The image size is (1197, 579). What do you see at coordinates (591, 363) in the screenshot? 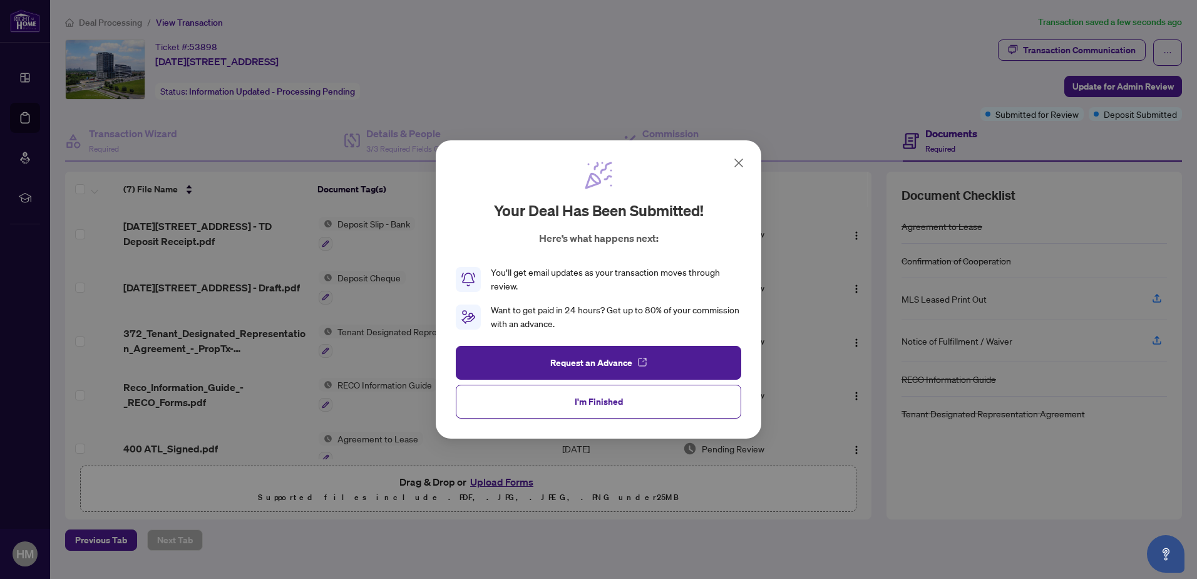
I see `span: Request an Advance` at bounding box center [591, 363].